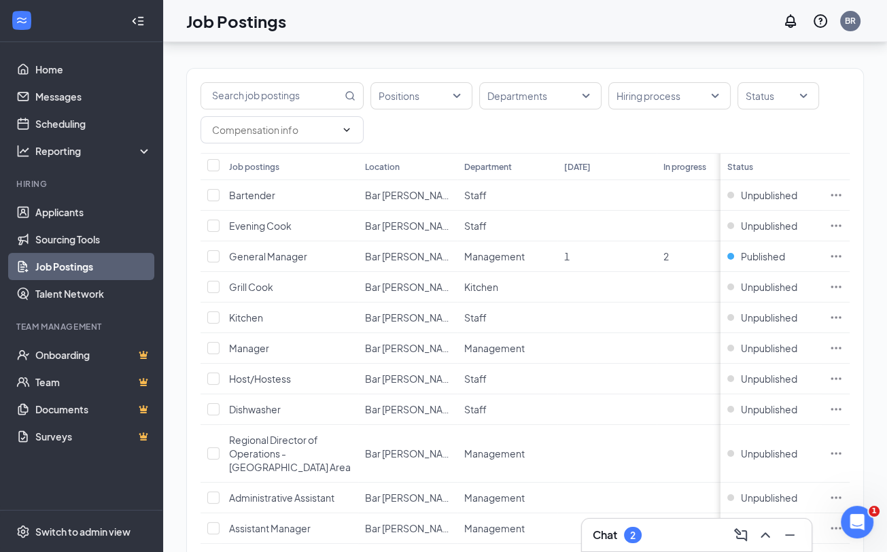  I want to click on div: Department, so click(488, 167).